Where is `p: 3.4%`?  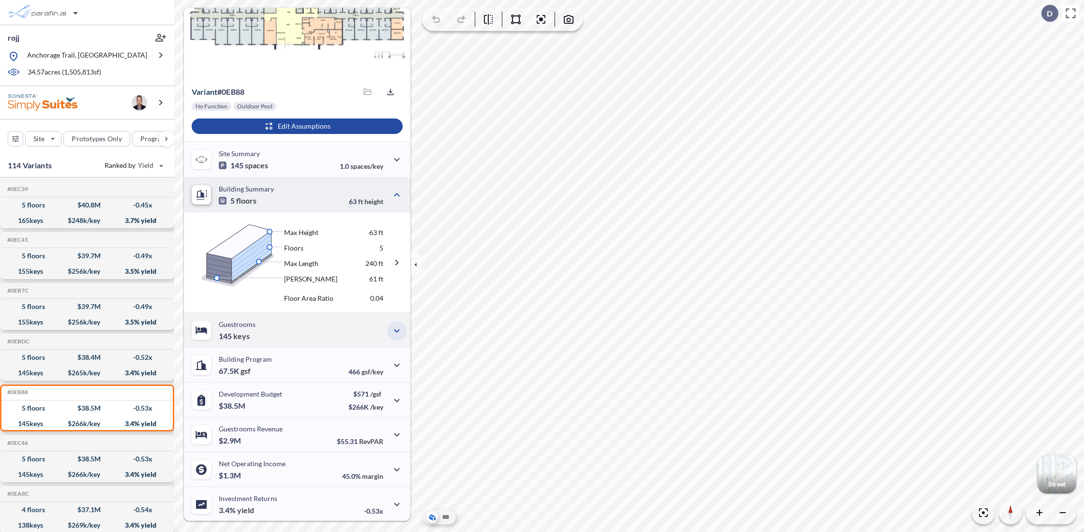
p: 3.4% is located at coordinates (236, 510).